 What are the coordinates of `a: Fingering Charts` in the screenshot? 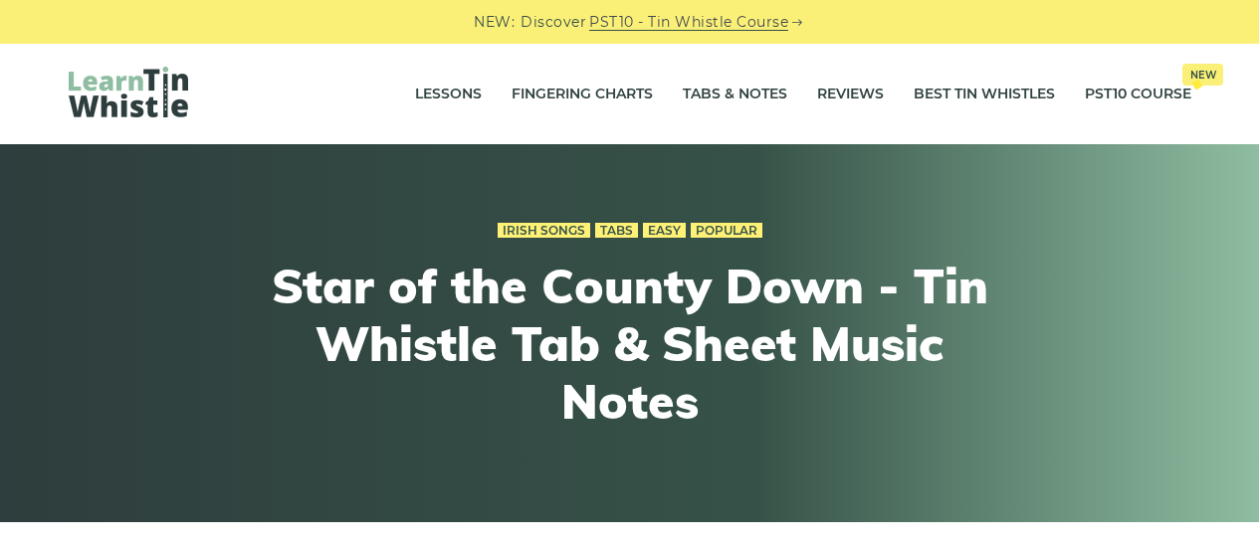 It's located at (582, 95).